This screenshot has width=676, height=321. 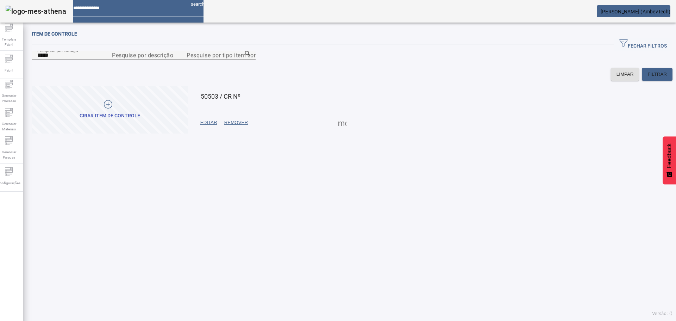 I want to click on span: LIMPAR, so click(x=625, y=74).